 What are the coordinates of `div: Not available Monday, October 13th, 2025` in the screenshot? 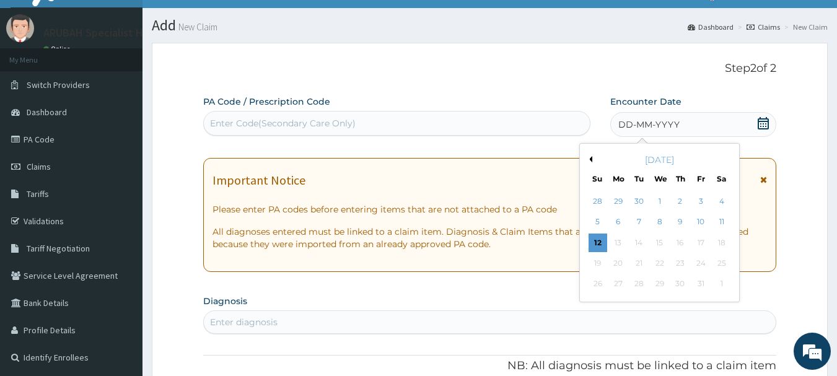 It's located at (618, 243).